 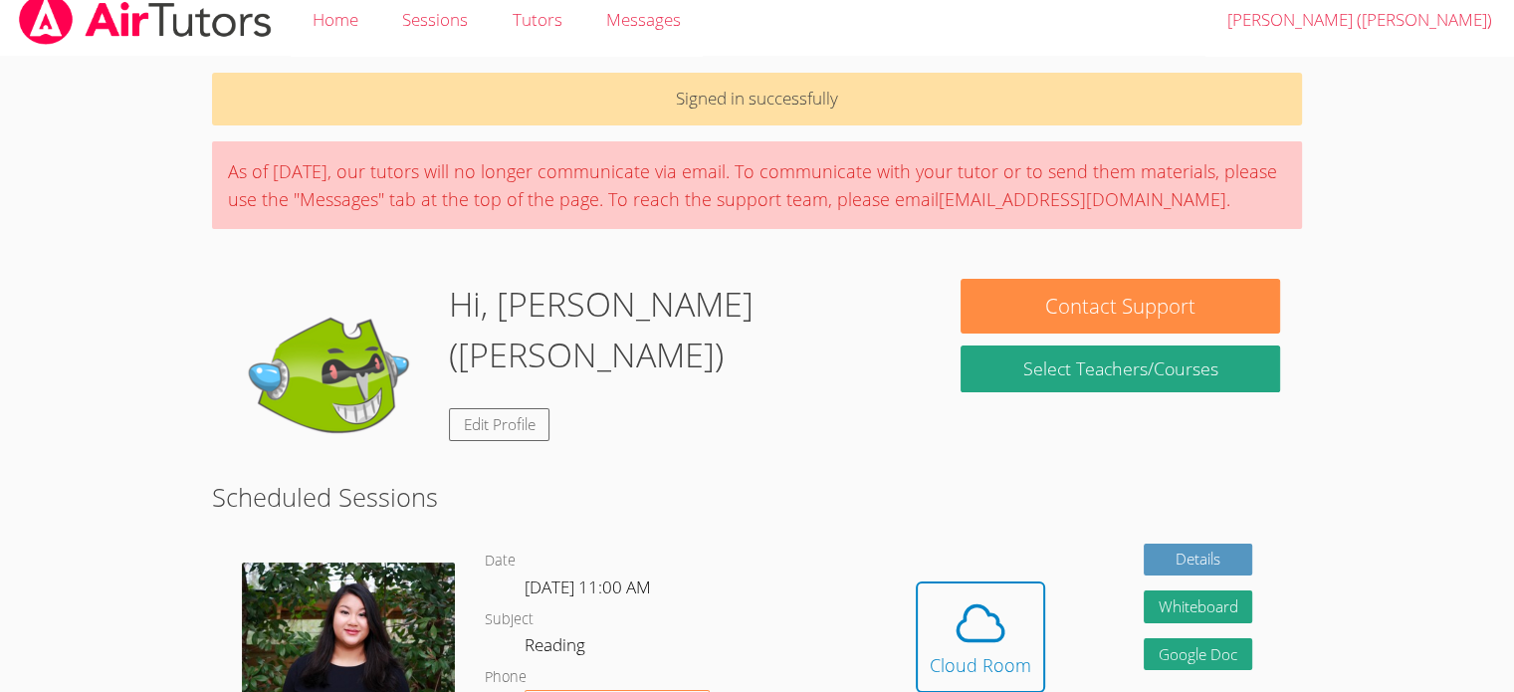 I want to click on dt: Subject, so click(x=509, y=619).